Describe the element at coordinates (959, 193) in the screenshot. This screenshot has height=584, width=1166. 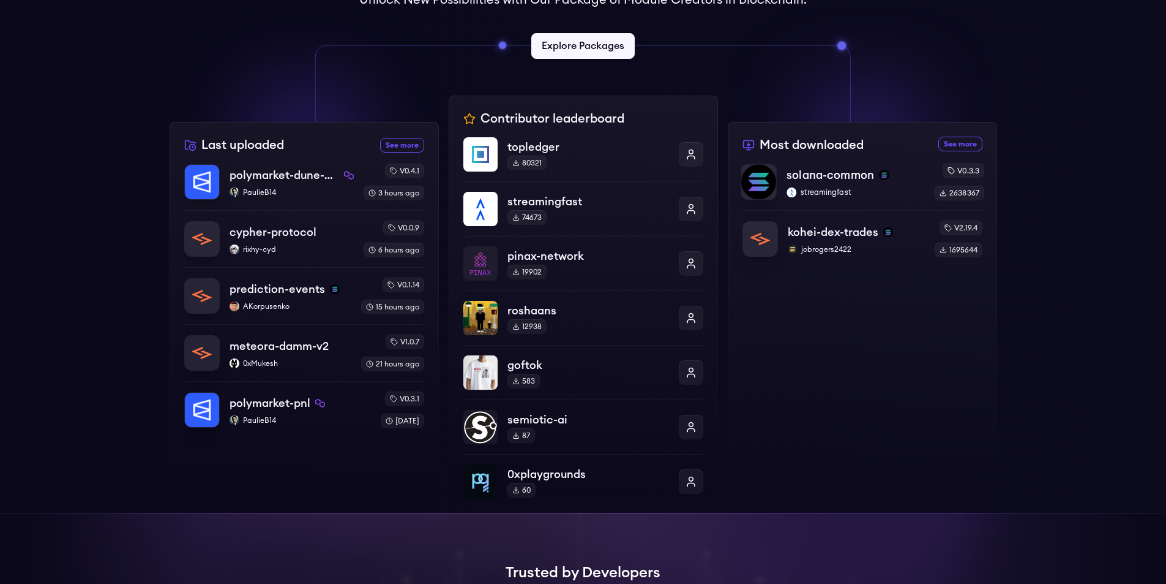
I see `div: 2638367` at that location.